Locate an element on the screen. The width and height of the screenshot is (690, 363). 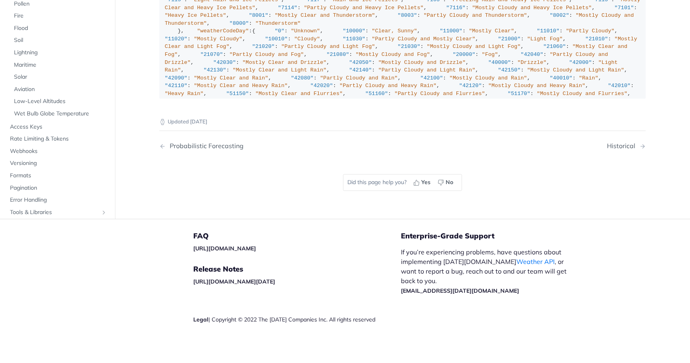
a: Lightning is located at coordinates (59, 53).